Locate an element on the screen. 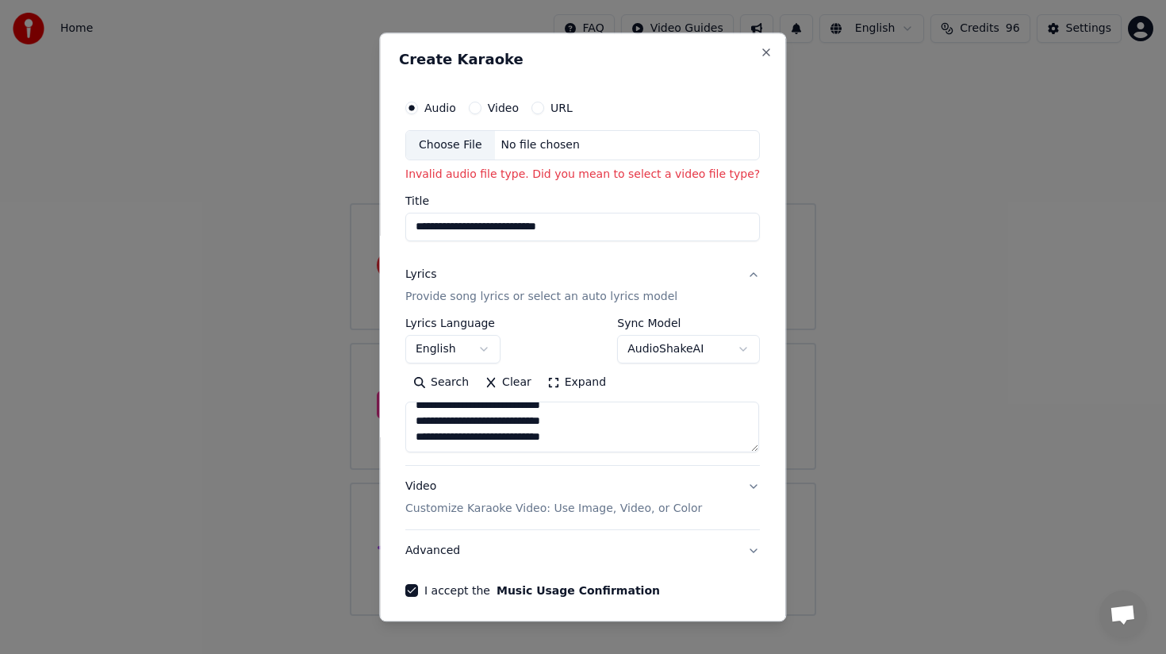 Image resolution: width=1166 pixels, height=654 pixels. button: Advanced is located at coordinates (582, 550).